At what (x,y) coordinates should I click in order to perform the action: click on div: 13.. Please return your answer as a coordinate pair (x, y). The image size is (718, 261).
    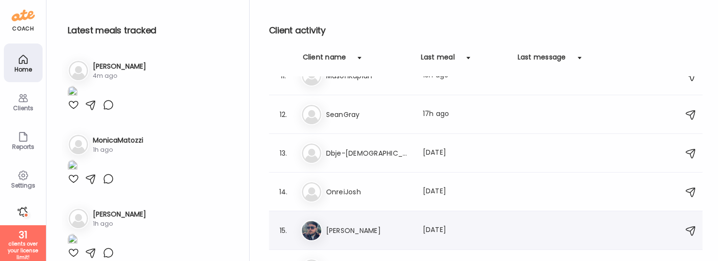
    Looking at the image, I should click on (284, 153).